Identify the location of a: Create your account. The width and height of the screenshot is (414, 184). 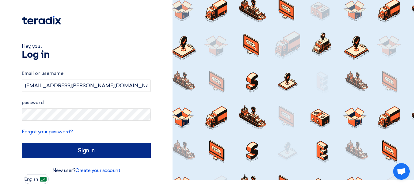
(98, 170).